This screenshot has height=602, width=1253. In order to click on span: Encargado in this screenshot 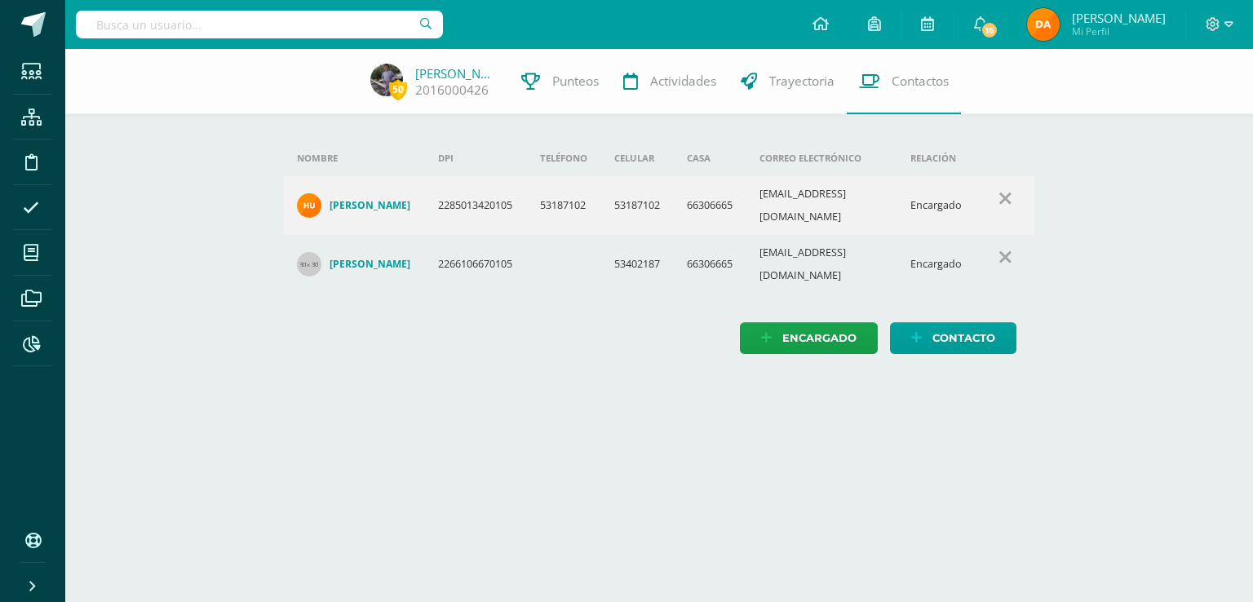, I will do `click(819, 338)`.